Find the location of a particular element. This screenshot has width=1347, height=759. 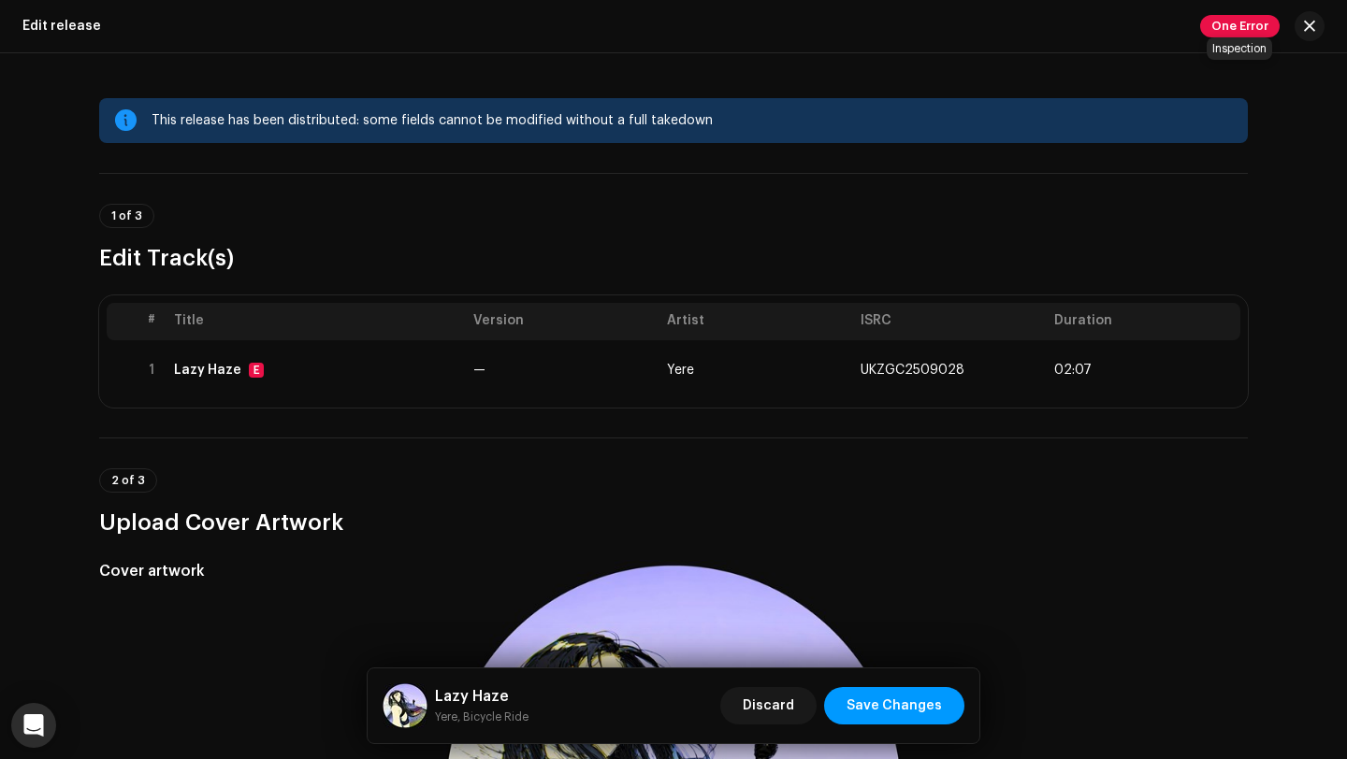

button: Discard is located at coordinates (768, 706).